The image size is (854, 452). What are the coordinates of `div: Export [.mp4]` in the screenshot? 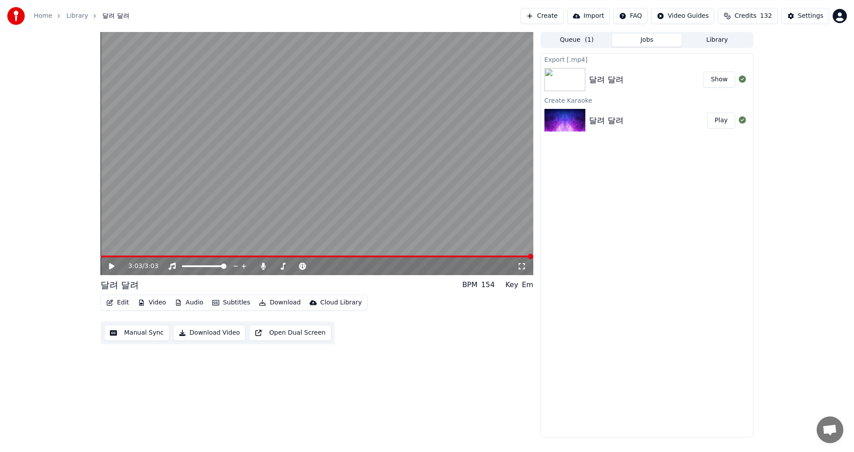 It's located at (646, 59).